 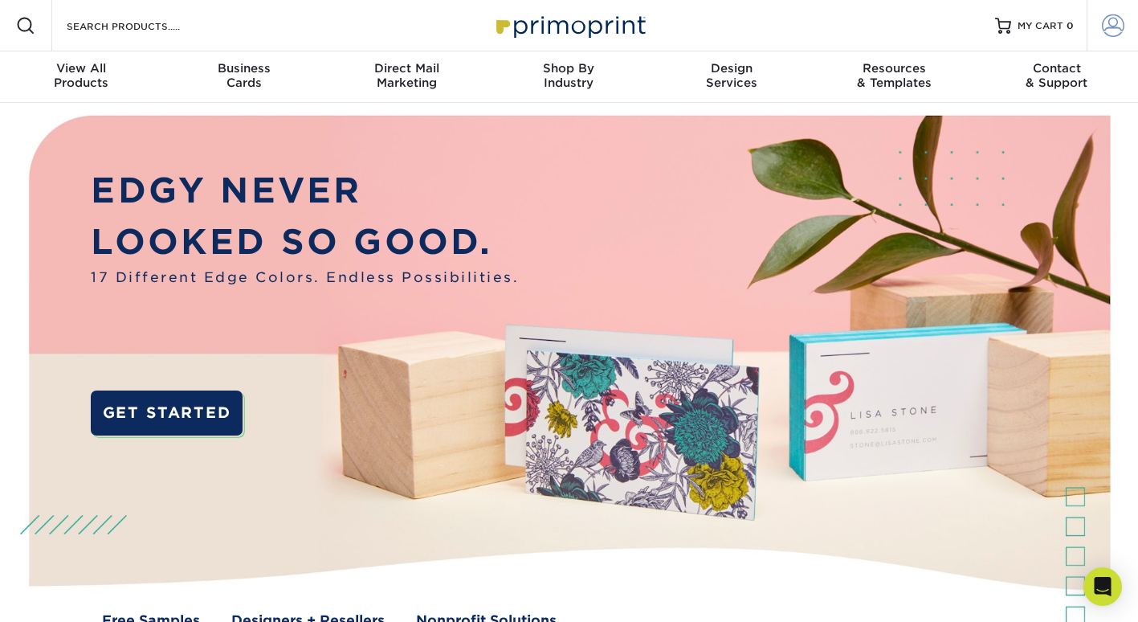 I want to click on a: BusinessCards, so click(x=243, y=77).